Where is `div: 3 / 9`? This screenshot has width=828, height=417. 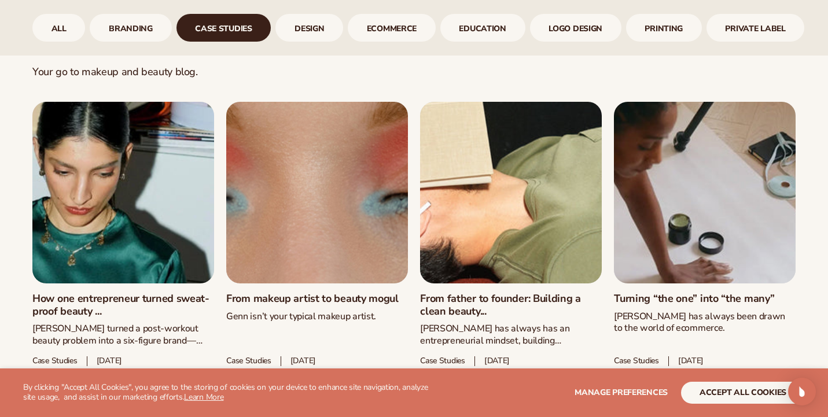
div: 3 / 9 is located at coordinates (224, 28).